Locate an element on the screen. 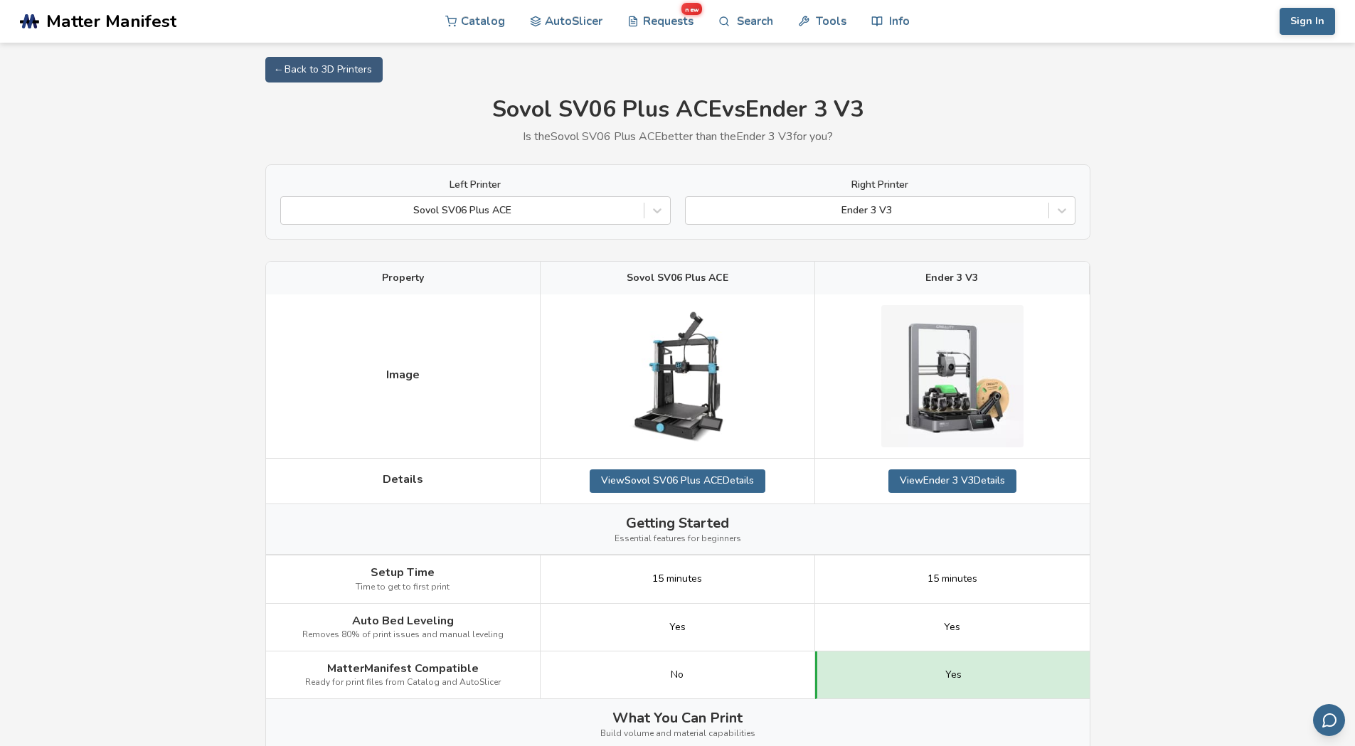 Image resolution: width=1355 pixels, height=746 pixels. span: What You Can Print is located at coordinates (677, 718).